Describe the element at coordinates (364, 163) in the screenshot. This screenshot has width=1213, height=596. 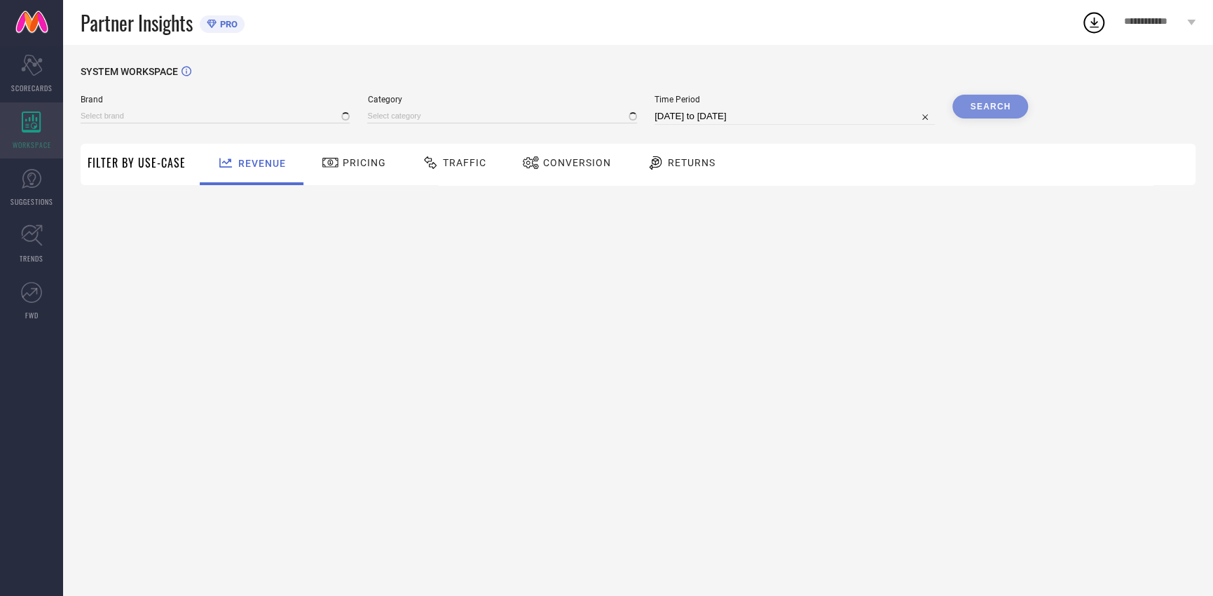
I see `span: Pricing` at that location.